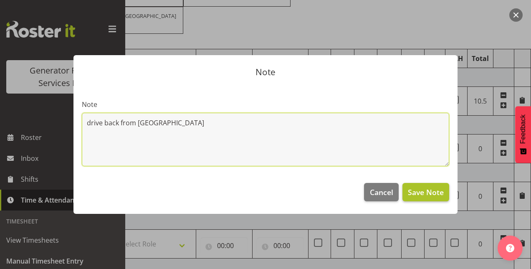  I want to click on button: Cancel, so click(381, 192).